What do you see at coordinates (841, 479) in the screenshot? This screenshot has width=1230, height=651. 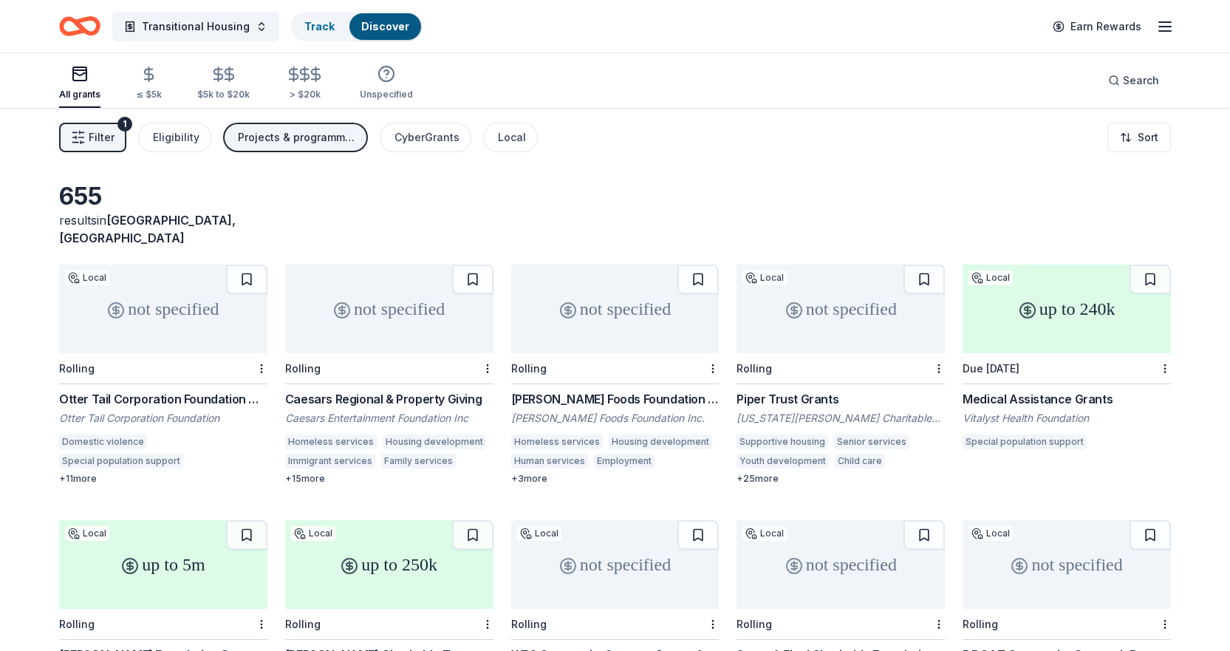 I see `div: + 25 more` at bounding box center [841, 479].